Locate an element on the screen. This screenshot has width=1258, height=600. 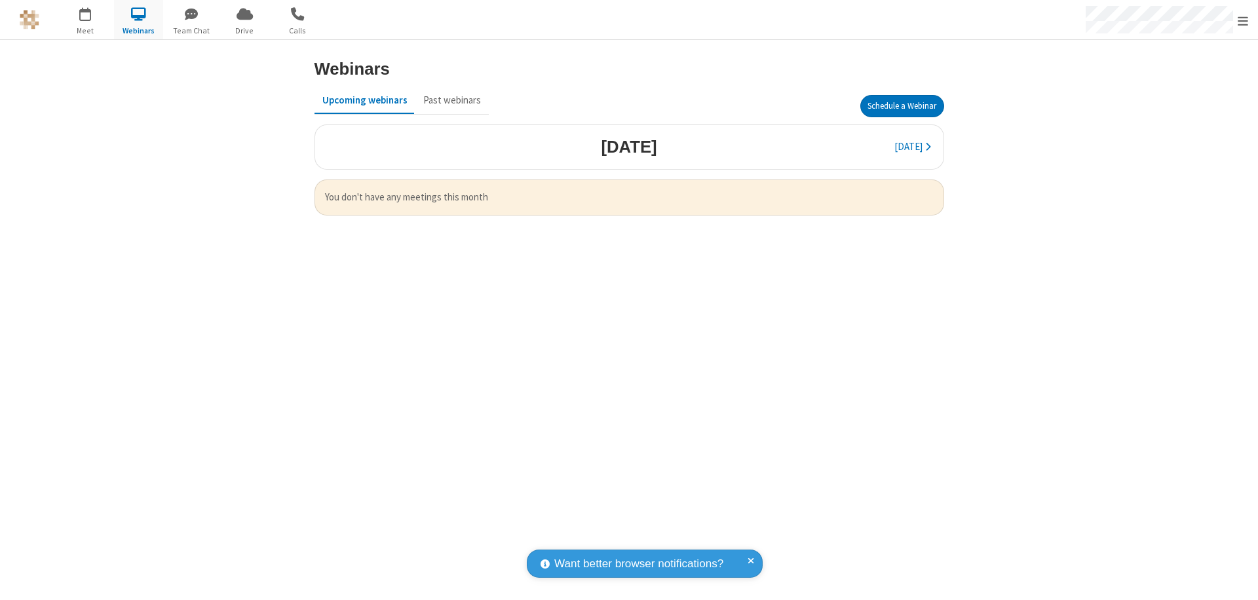
span: Want better browser notifications? is located at coordinates (639, 564).